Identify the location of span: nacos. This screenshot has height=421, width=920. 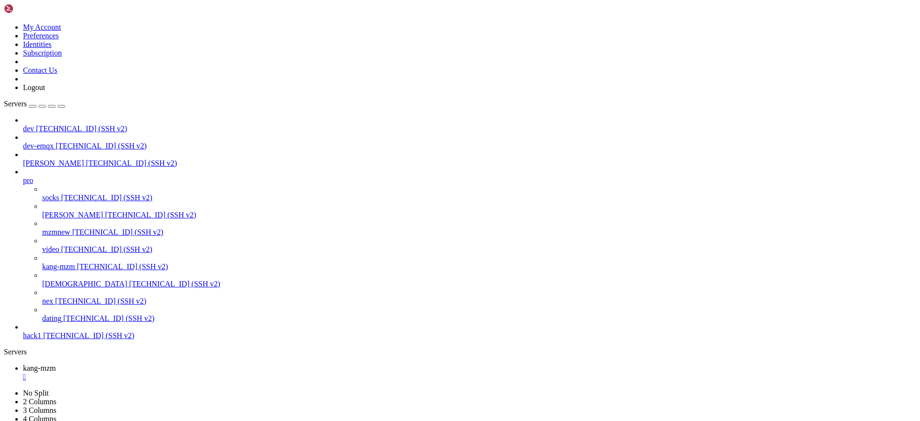
(324, 80).